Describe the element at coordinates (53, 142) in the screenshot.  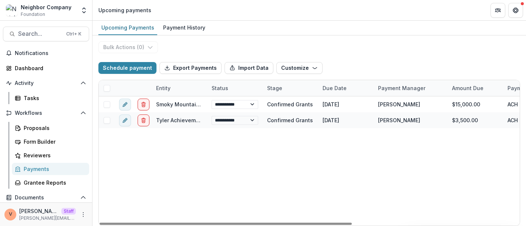
I see `div: Form Builder` at that location.